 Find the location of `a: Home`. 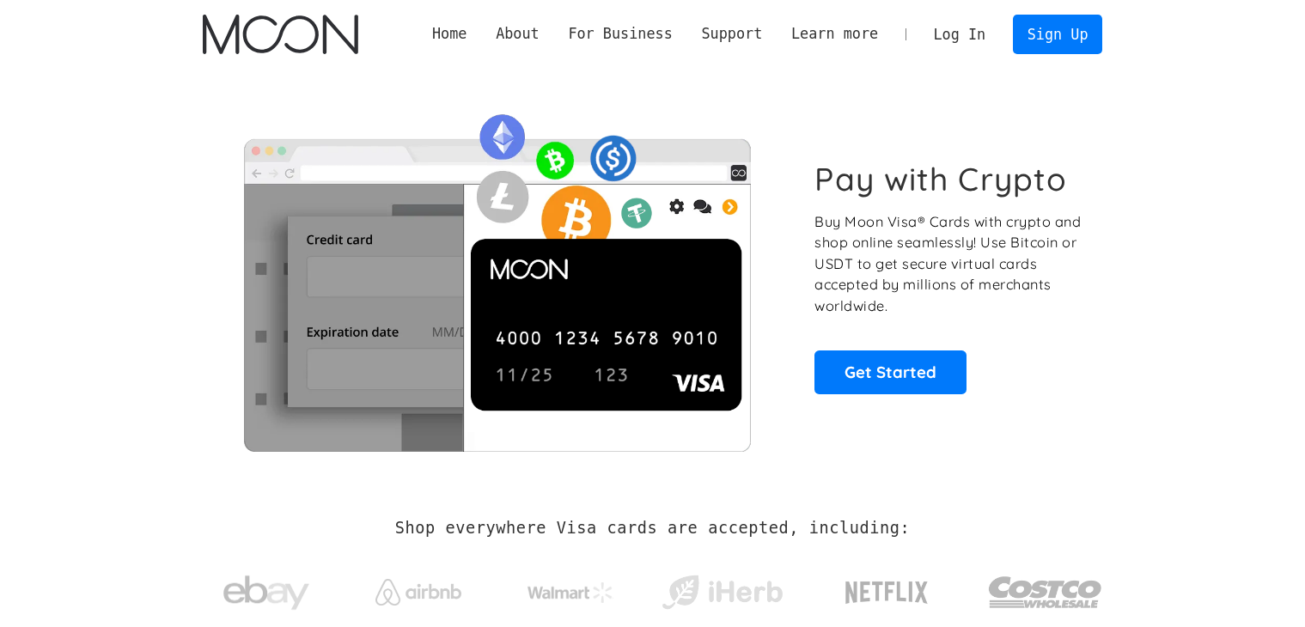

a: Home is located at coordinates (449, 34).